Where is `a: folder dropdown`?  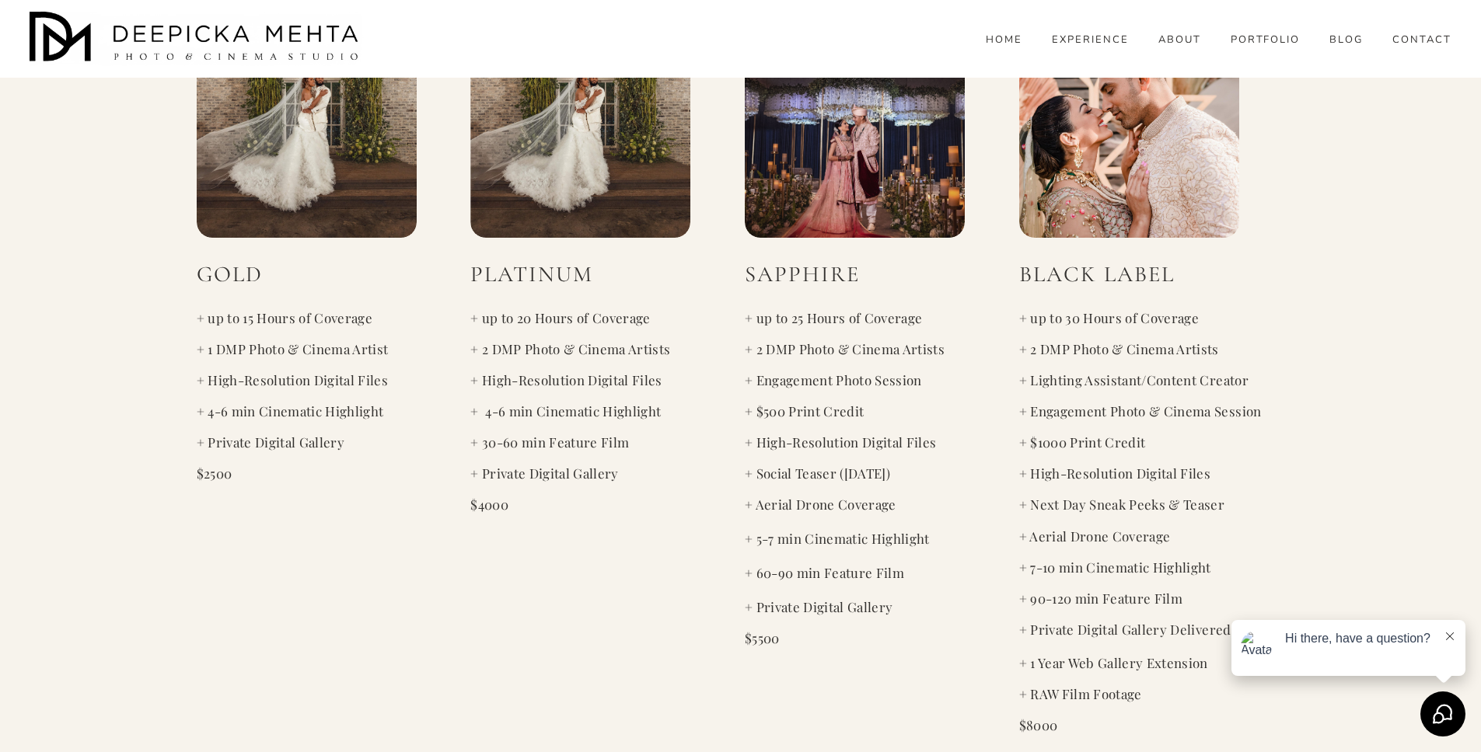
a: folder dropdown is located at coordinates (1346, 40).